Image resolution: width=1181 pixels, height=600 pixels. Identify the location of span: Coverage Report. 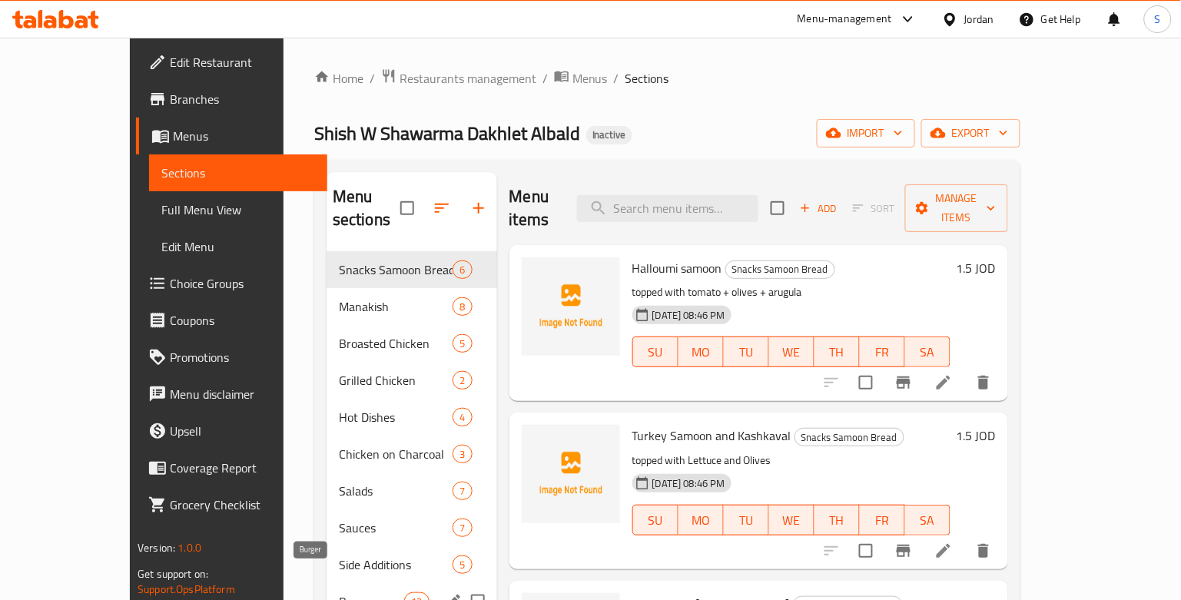
(242, 468).